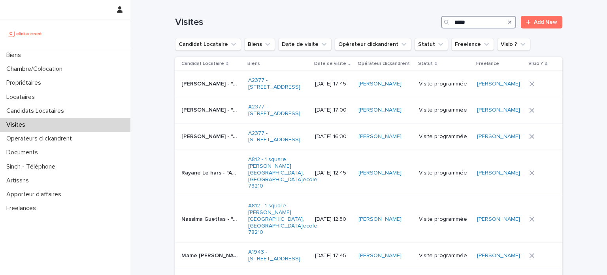 The image size is (607, 275). I want to click on button: Biens, so click(260, 44).